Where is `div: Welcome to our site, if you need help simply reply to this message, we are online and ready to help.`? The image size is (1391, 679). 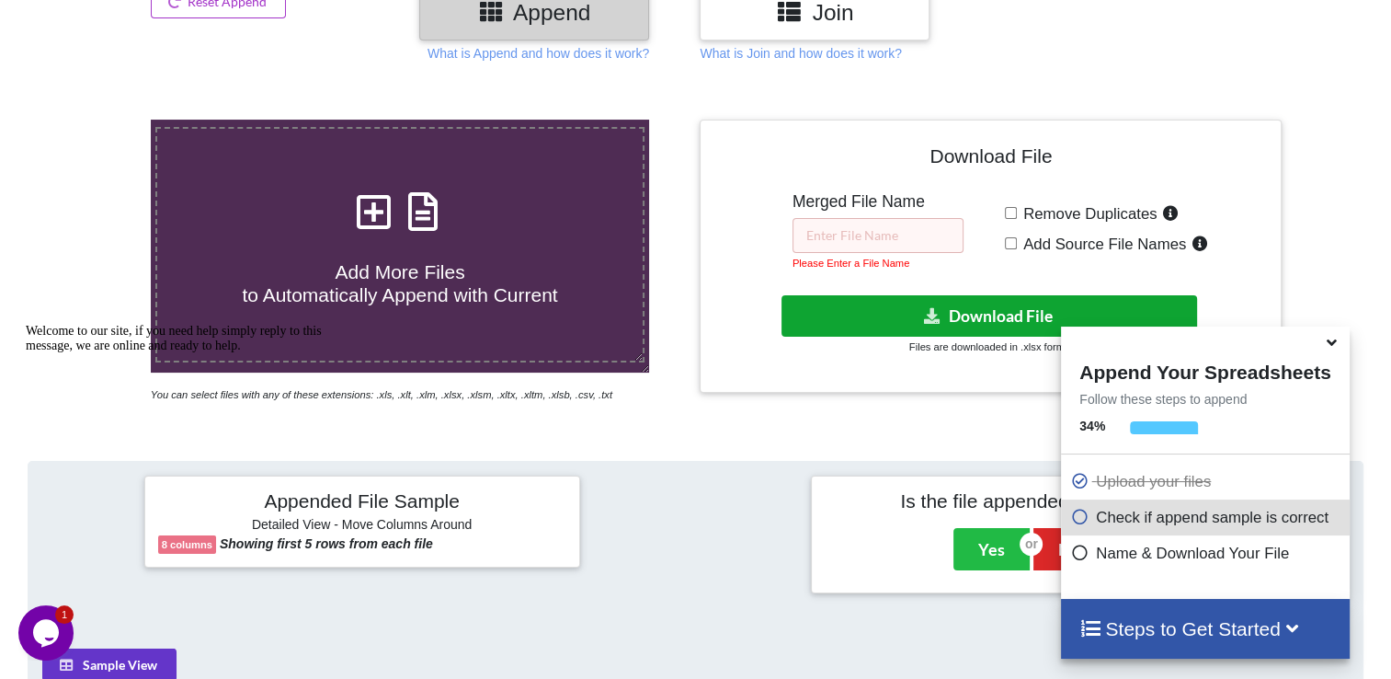 div: Welcome to our site, if you need help simply reply to this message, we are online and ready to help. is located at coordinates (173, 22).